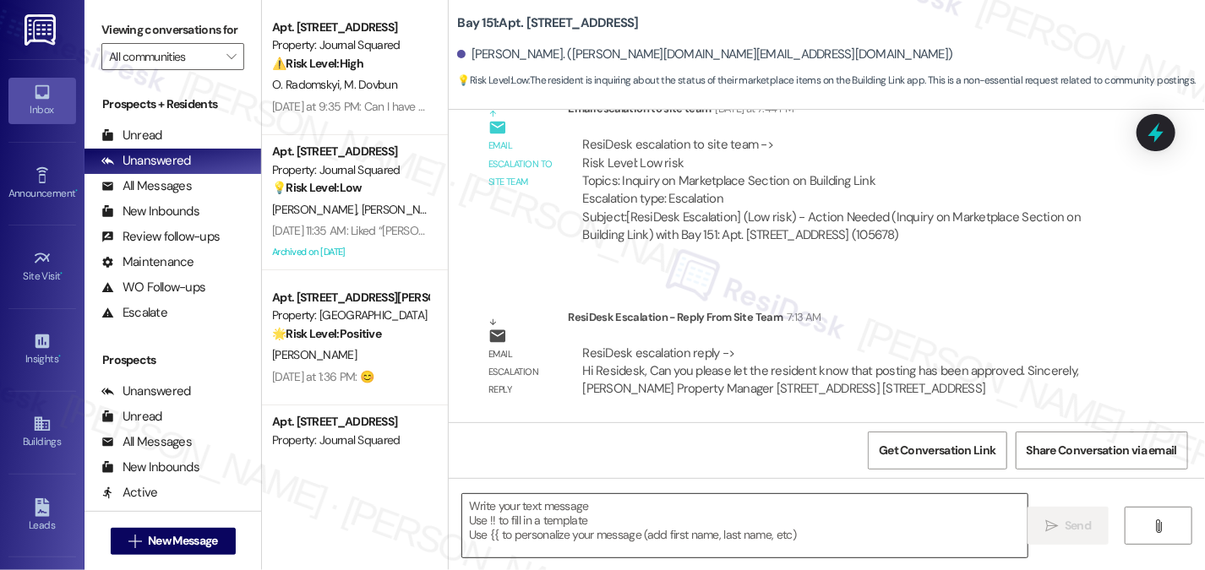 This screenshot has height=570, width=1205. I want to click on a: Site Visit •, so click(42, 267).